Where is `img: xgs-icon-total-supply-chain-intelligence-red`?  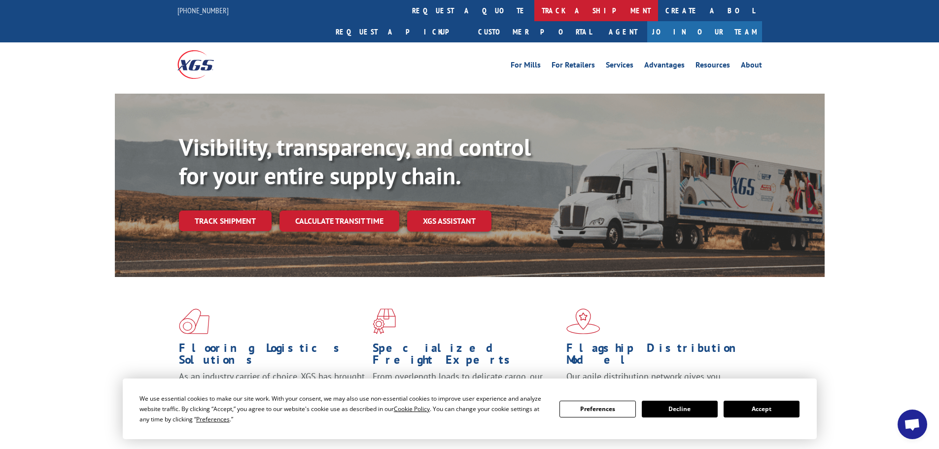 img: xgs-icon-total-supply-chain-intelligence-red is located at coordinates (194, 321).